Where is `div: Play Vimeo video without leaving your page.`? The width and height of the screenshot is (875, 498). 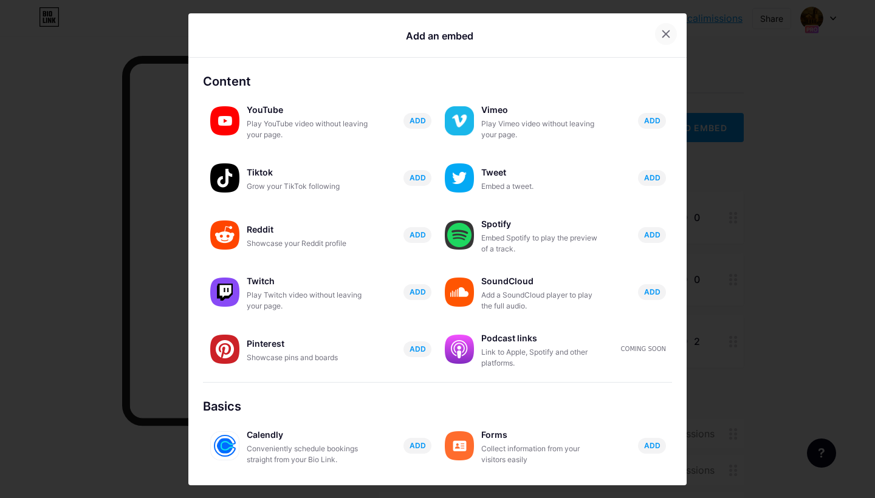 div: Play Vimeo video without leaving your page. is located at coordinates (542, 129).